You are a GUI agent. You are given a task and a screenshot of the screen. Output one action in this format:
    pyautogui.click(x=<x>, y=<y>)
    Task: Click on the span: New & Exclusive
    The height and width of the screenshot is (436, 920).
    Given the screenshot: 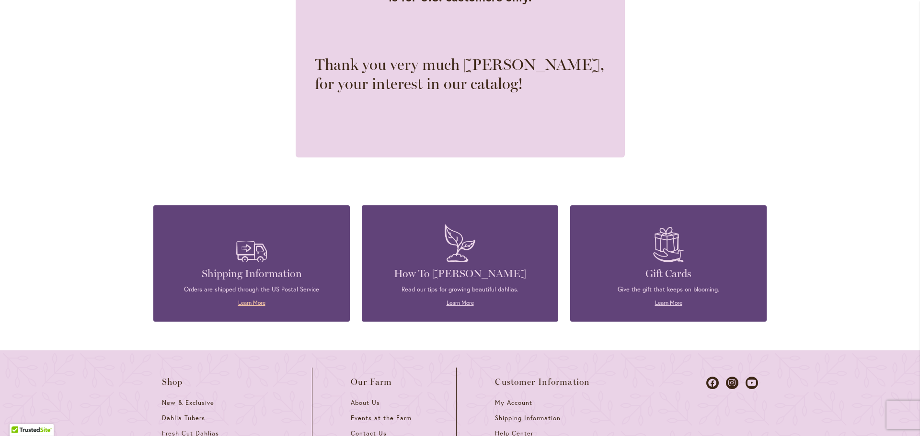 What is the action you would take?
    pyautogui.click(x=188, y=403)
    